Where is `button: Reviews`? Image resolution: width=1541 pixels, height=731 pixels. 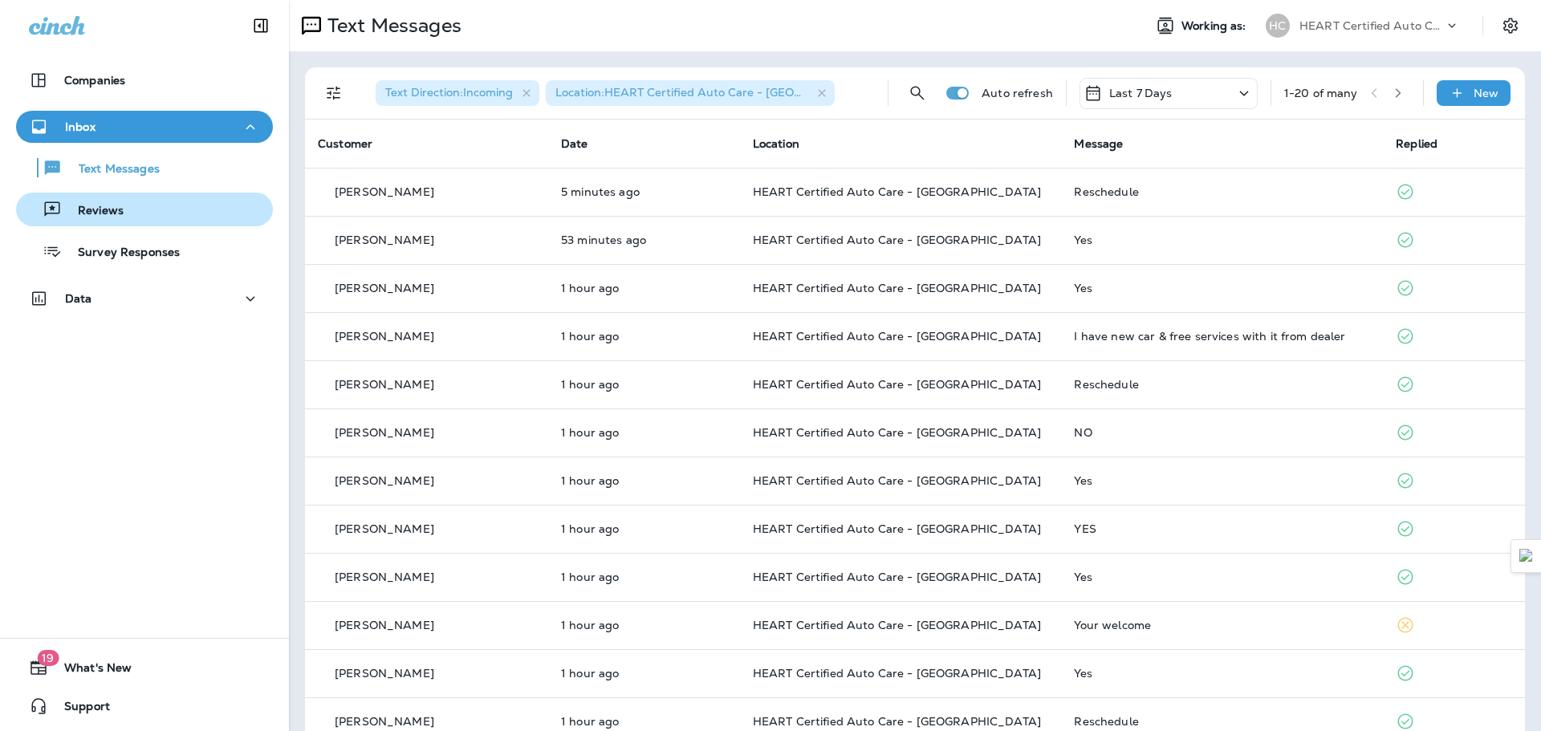 button: Reviews is located at coordinates (144, 209).